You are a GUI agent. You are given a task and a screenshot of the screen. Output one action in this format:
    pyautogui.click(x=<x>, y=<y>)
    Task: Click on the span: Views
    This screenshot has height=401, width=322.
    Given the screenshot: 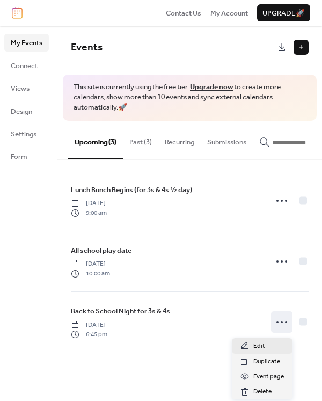 What is the action you would take?
    pyautogui.click(x=20, y=89)
    